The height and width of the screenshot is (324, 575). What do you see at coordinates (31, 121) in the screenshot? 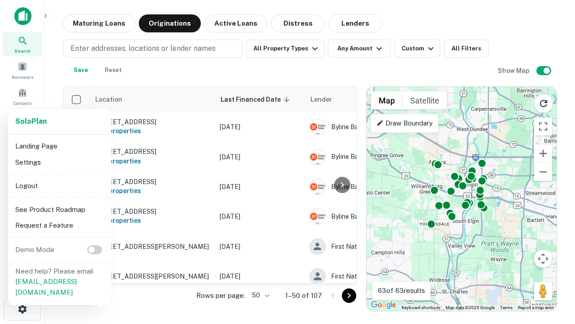
I see `strong: Solo Plan` at bounding box center [31, 121].